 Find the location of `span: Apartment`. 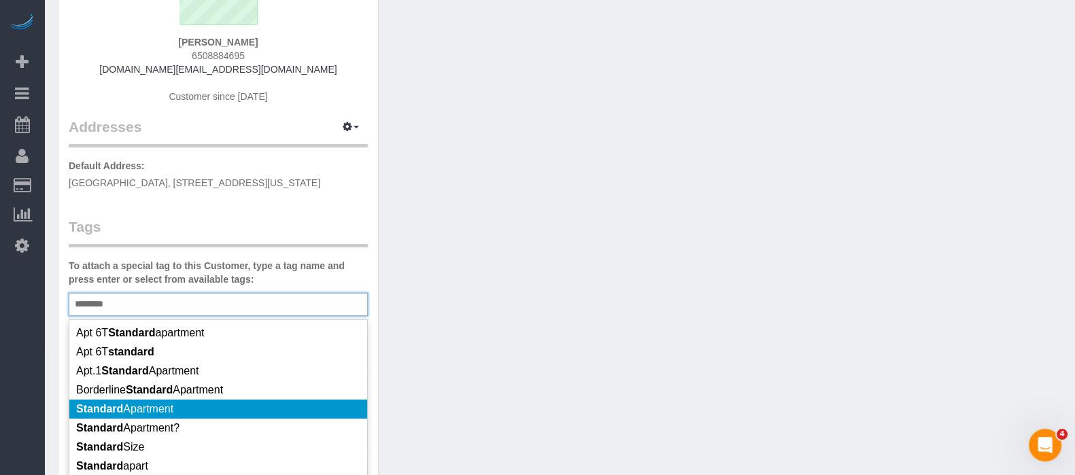

span: Apartment is located at coordinates (124, 409).